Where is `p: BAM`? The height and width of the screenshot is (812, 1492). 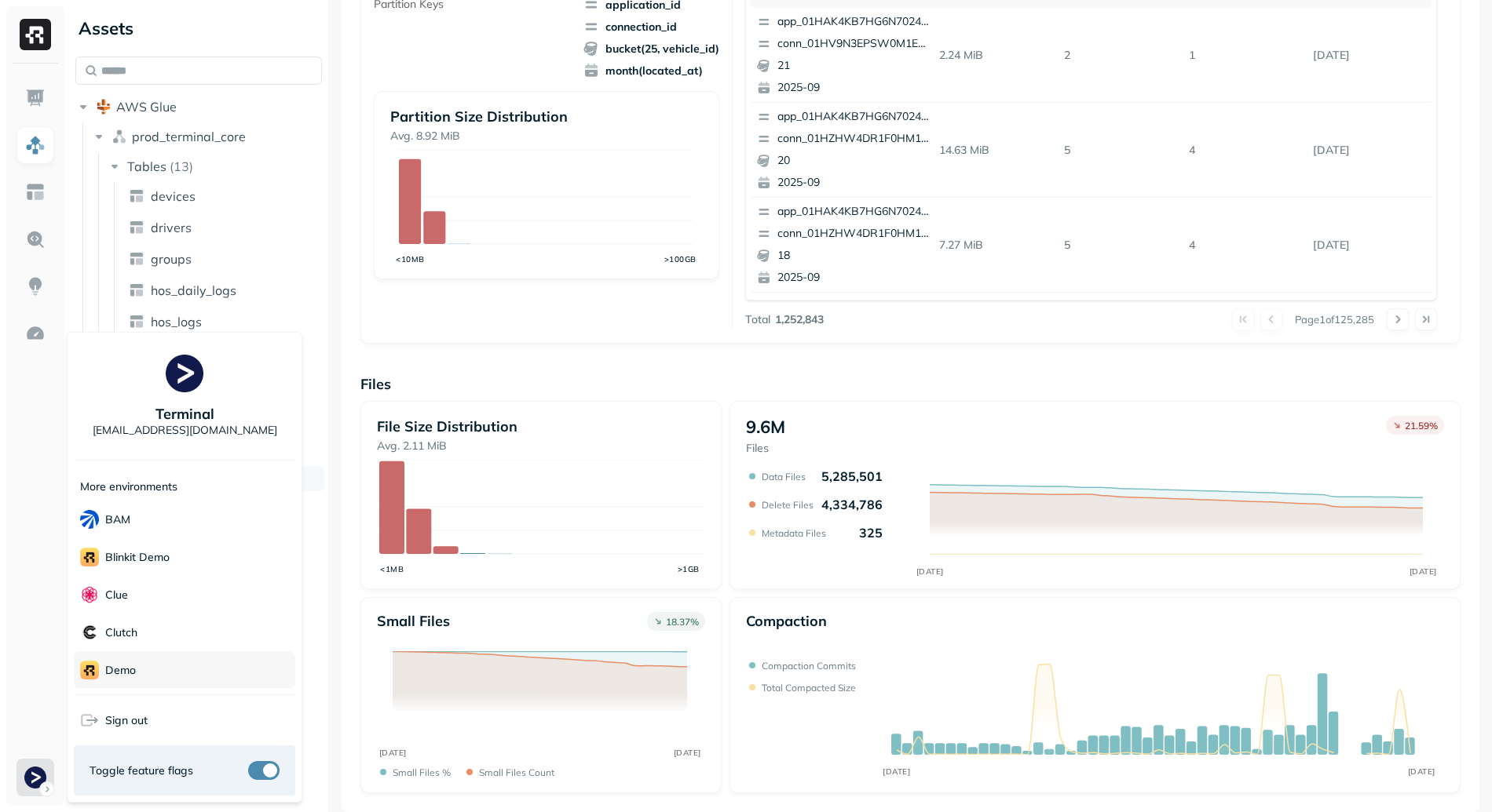
p: BAM is located at coordinates (118, 520).